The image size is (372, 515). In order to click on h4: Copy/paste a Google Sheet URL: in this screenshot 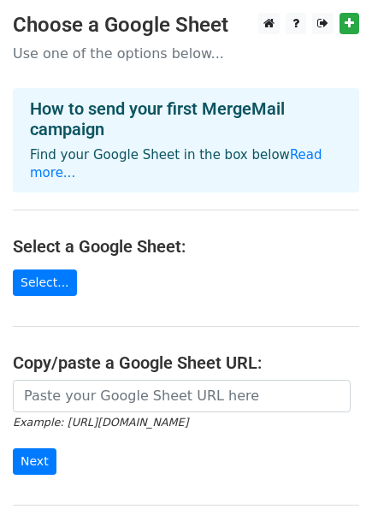, I will do `click(186, 363)`.